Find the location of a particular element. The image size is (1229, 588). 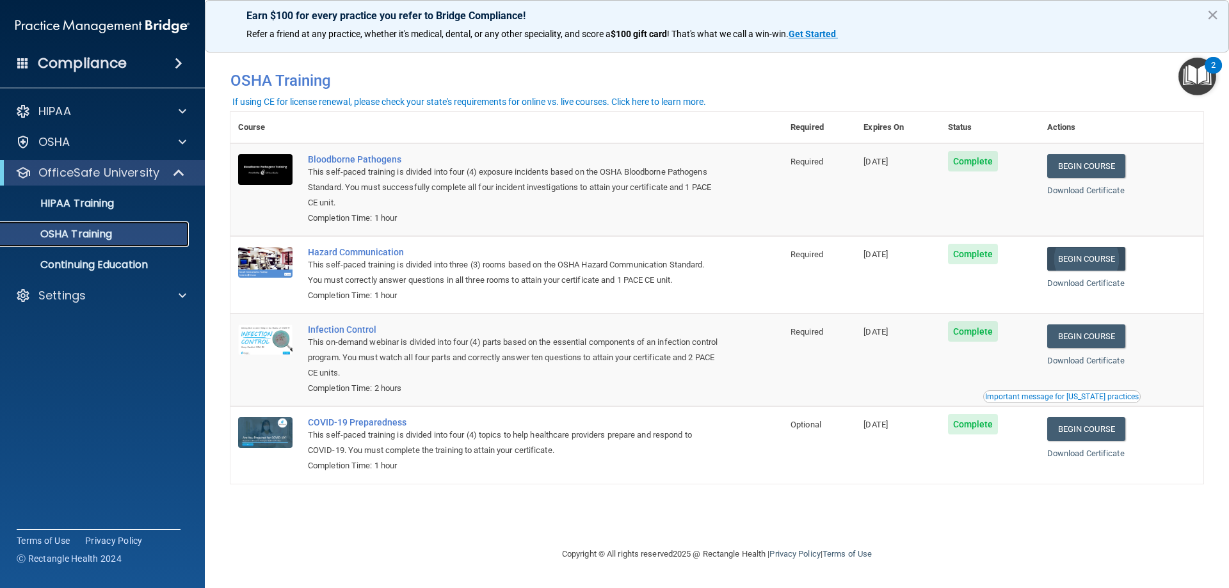

p: Continuing Education is located at coordinates (95, 265).